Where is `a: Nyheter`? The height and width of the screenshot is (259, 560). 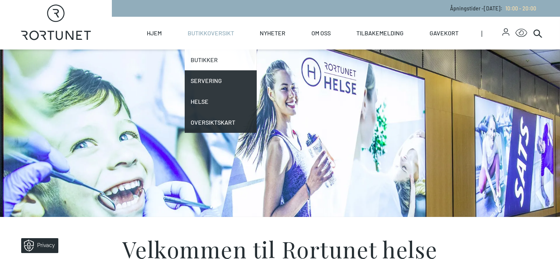 a: Nyheter is located at coordinates (272, 33).